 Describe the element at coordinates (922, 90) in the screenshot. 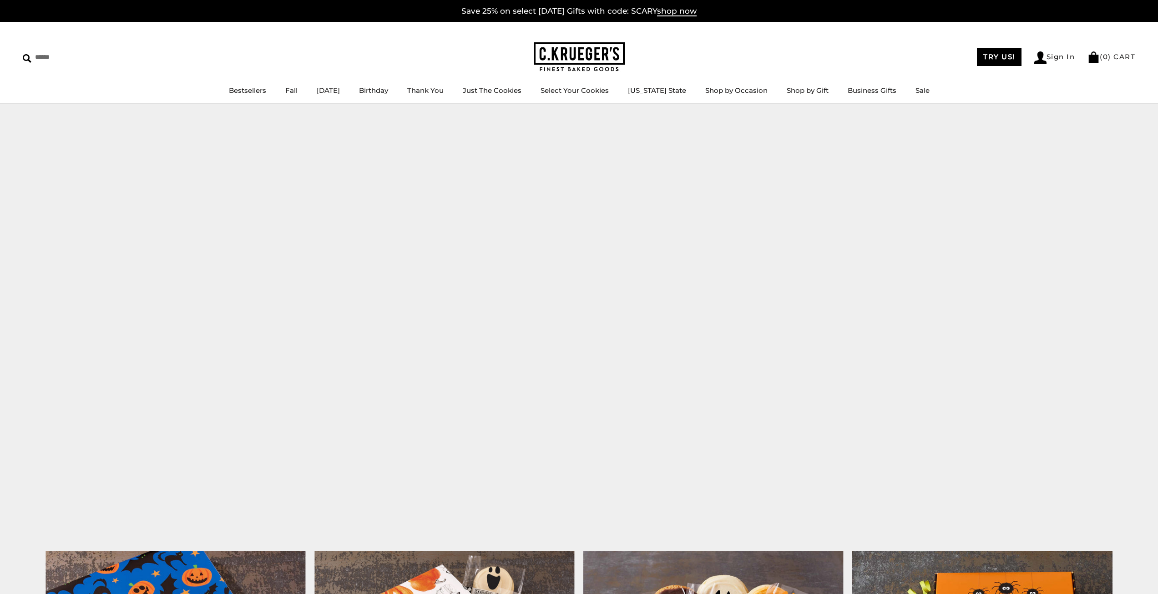

I see `a: Sale` at that location.